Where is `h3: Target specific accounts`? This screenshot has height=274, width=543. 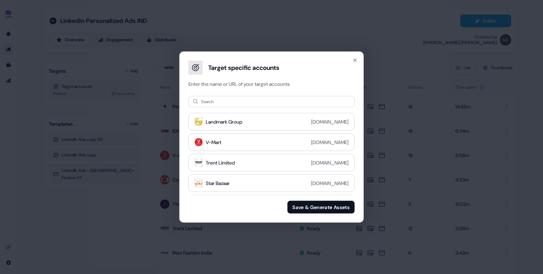 h3: Target specific accounts is located at coordinates (244, 68).